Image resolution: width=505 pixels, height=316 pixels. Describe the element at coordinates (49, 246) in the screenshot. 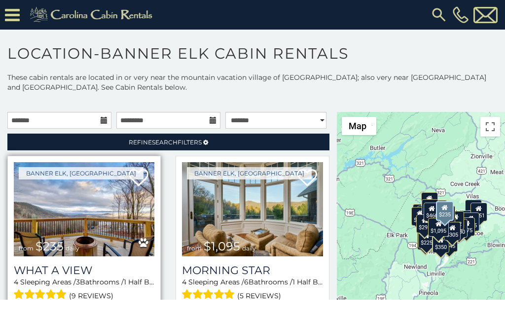

I see `span: $235` at that location.